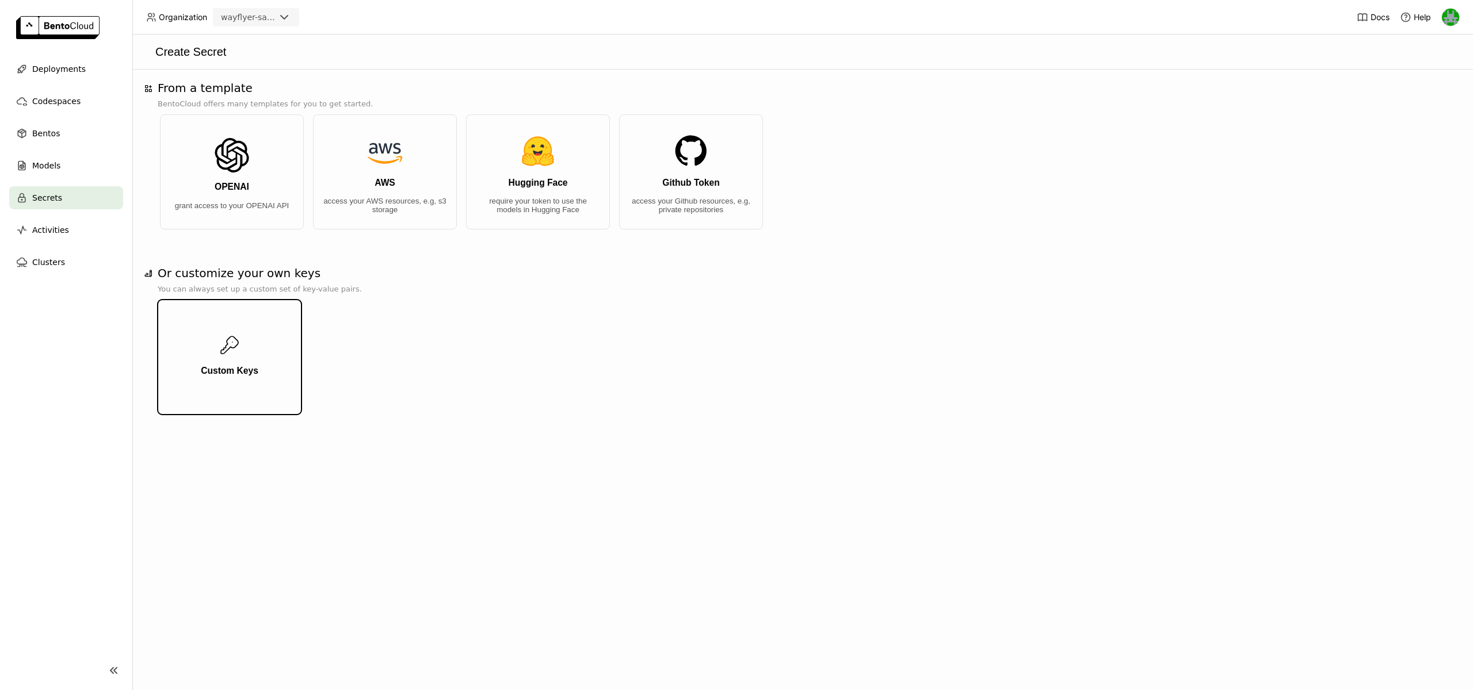 This screenshot has height=690, width=1473. What do you see at coordinates (691, 172) in the screenshot?
I see `button: Github Tokenaccess your Github resources, e.g, private repositories` at bounding box center [691, 172].